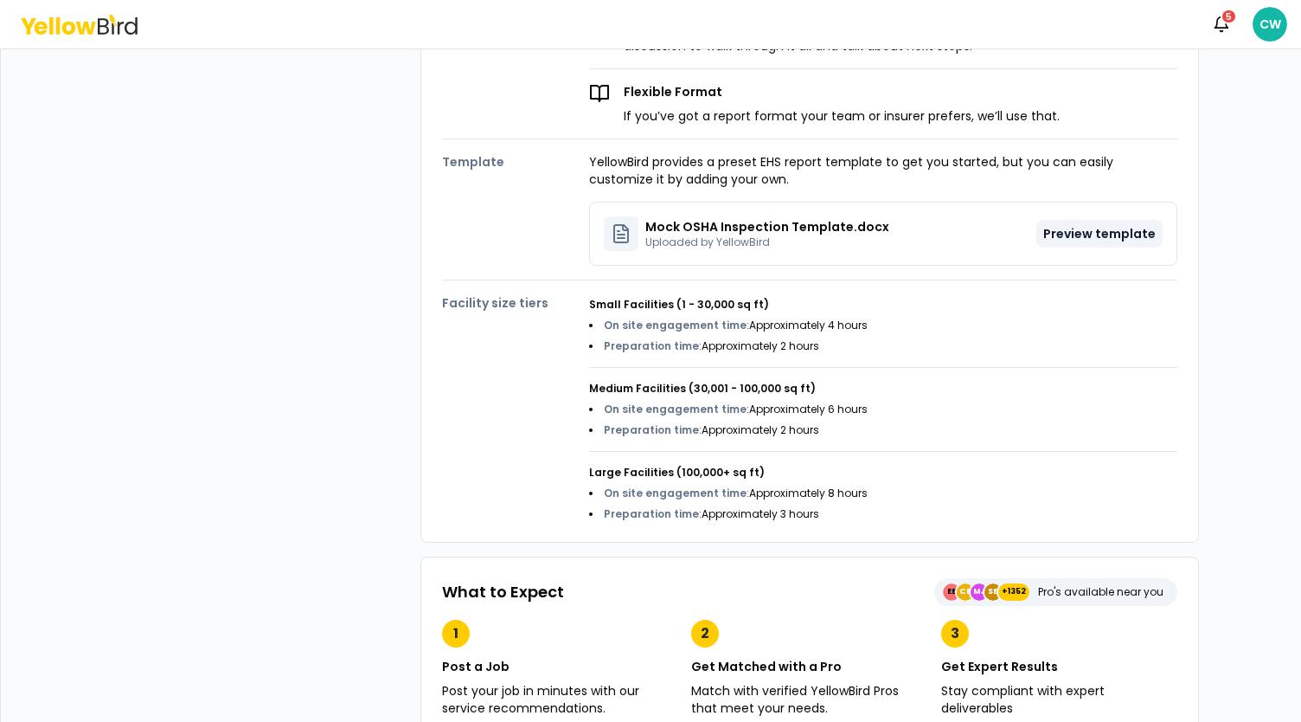 The image size is (1301, 722). I want to click on h4: Get Matched with a Pro, so click(809, 666).